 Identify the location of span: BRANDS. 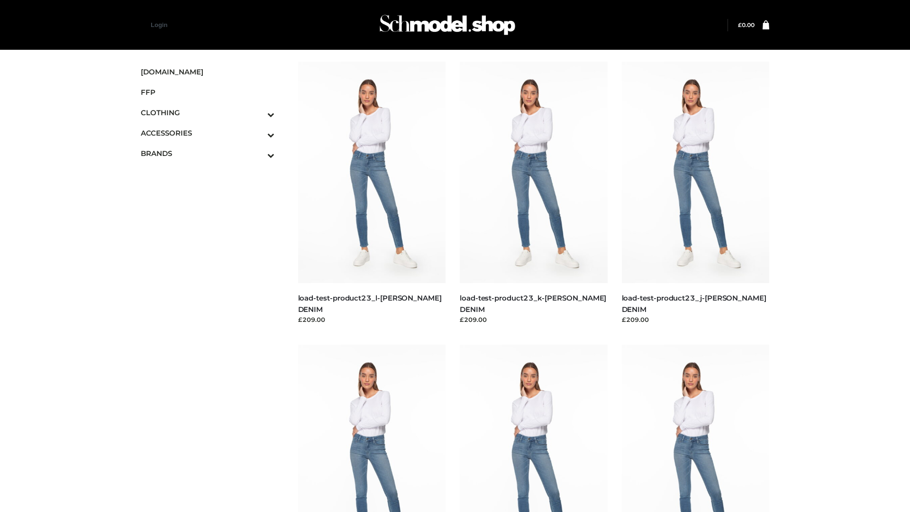
(208, 153).